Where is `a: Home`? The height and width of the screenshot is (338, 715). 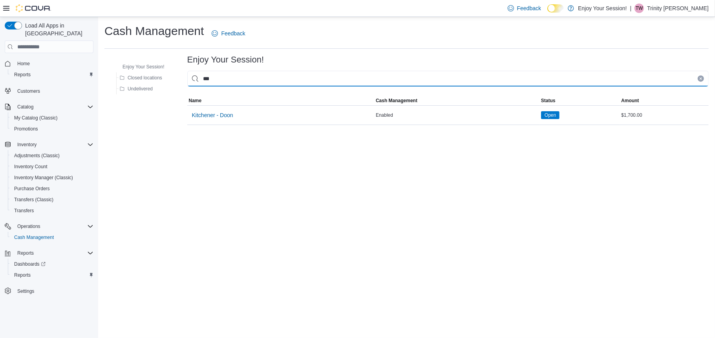
a: Home is located at coordinates (24, 64).